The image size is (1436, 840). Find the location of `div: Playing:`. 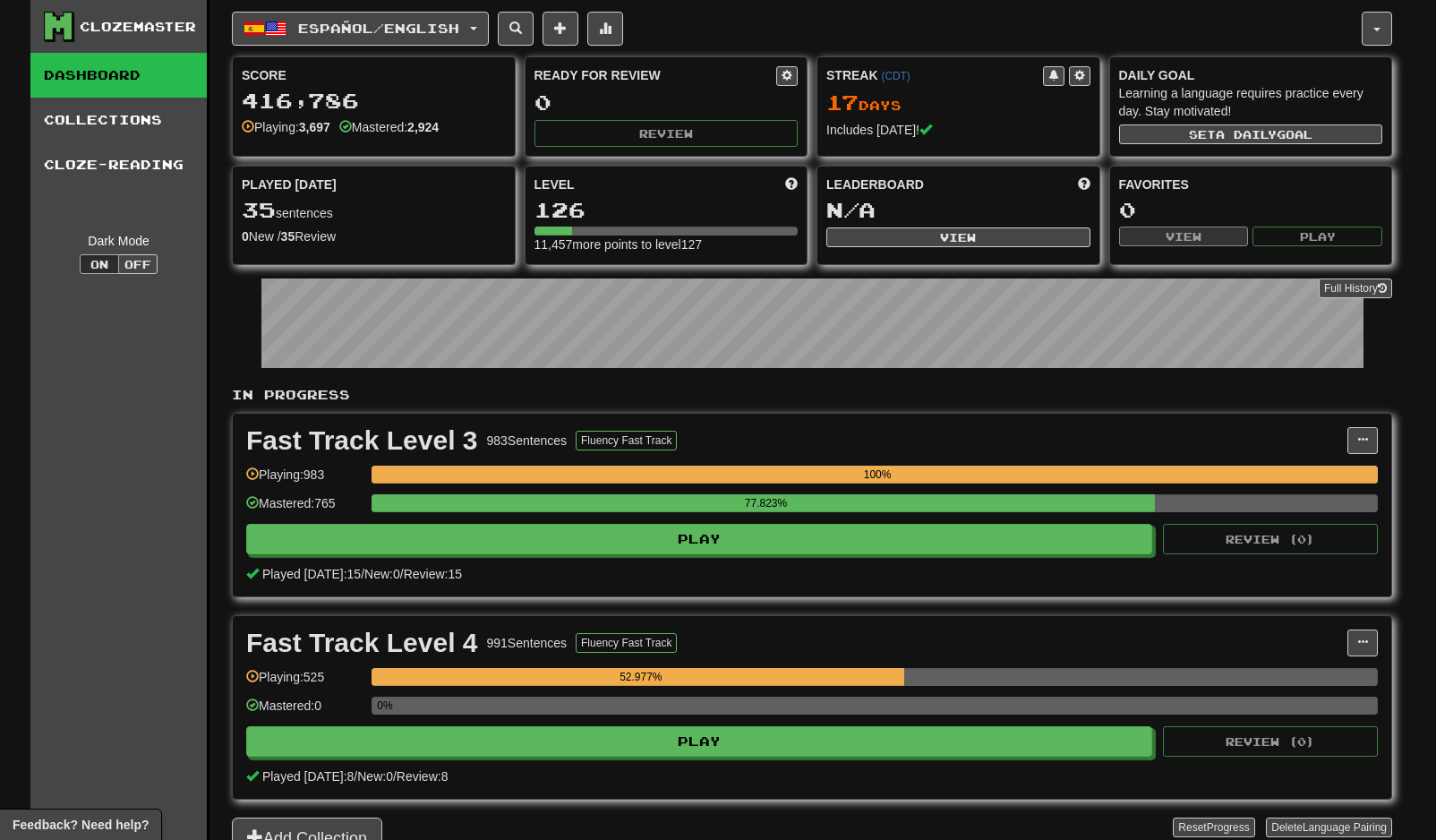

div: Playing: is located at coordinates (286, 127).